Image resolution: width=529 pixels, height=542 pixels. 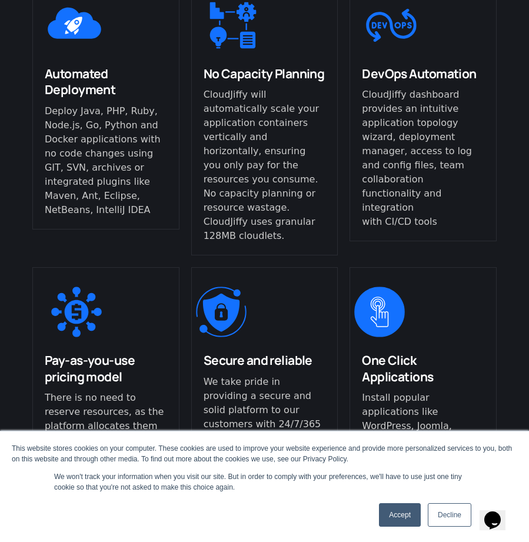 What do you see at coordinates (90, 368) in the screenshot?
I see `span: Pay-as-you-use pricing model` at bounding box center [90, 368].